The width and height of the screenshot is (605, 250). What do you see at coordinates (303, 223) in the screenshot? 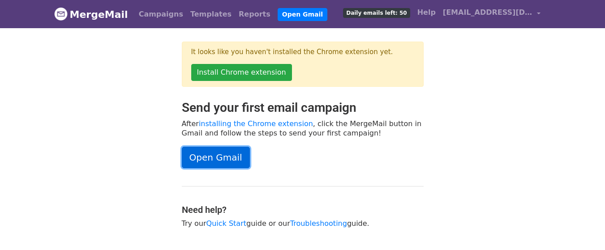
I see `p: Try our guide or our guide.` at bounding box center [303, 223].